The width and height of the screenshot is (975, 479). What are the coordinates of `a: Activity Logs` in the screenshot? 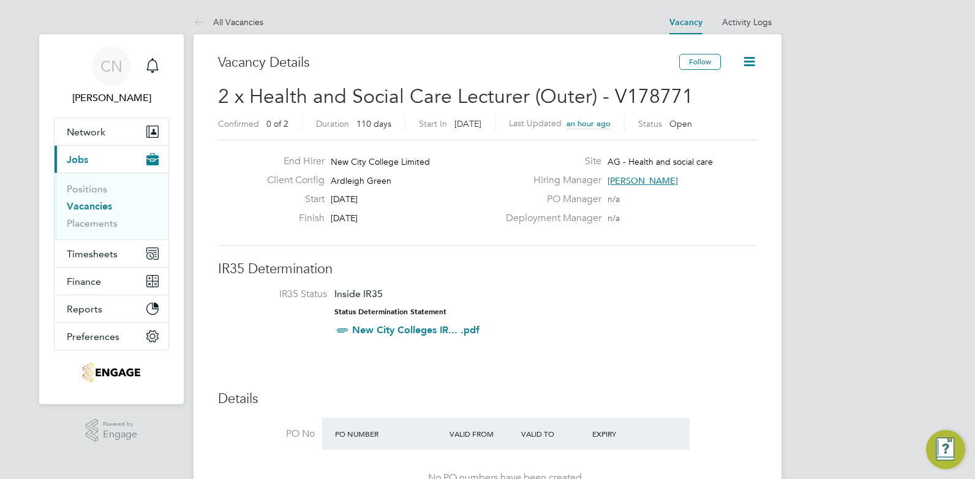 It's located at (747, 22).